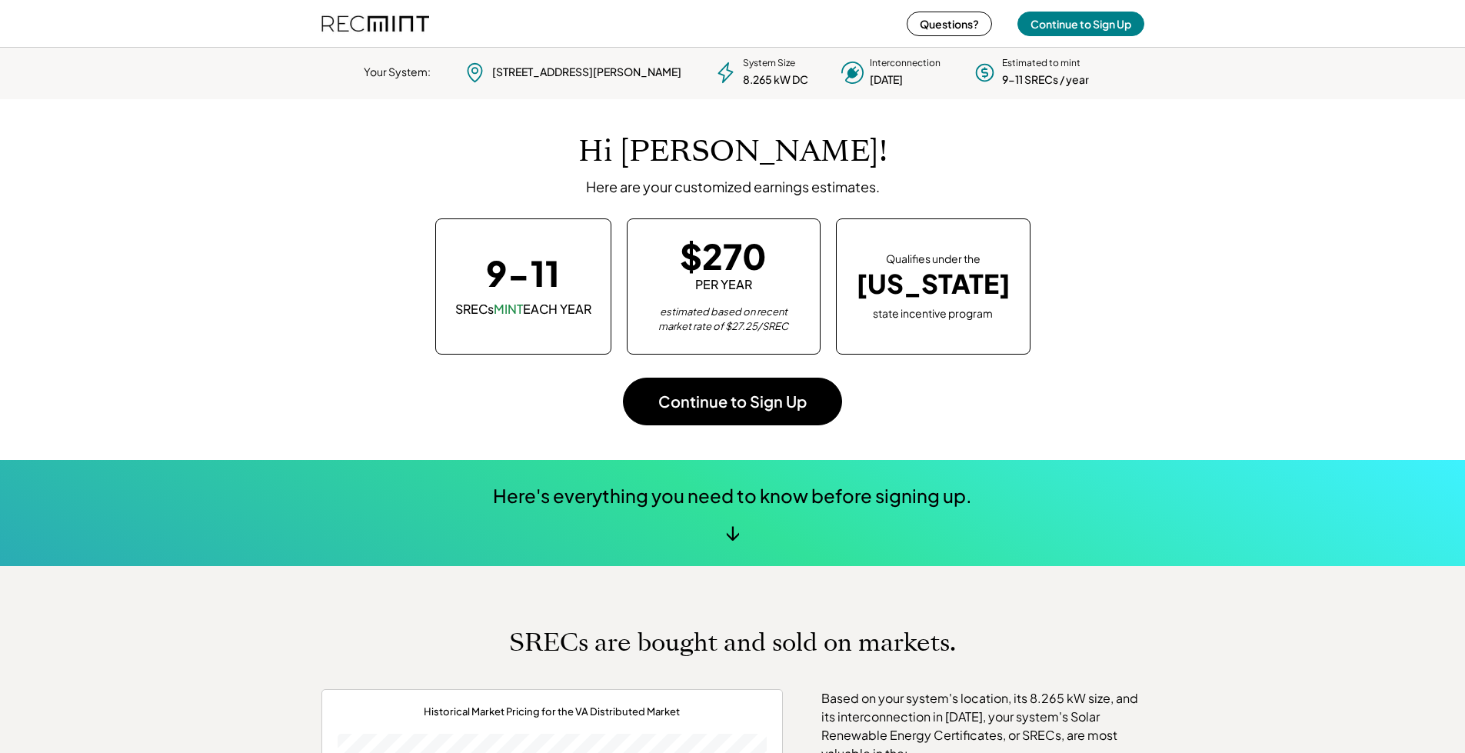 The image size is (1465, 753). I want to click on div: Your System:, so click(397, 72).